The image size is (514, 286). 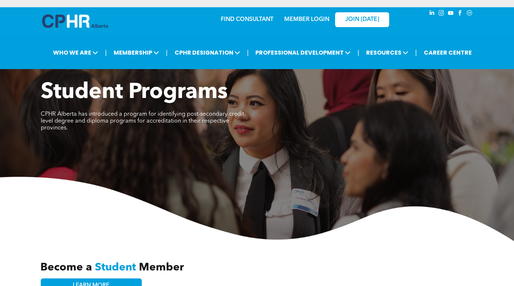 What do you see at coordinates (75, 52) in the screenshot?
I see `span: WHO WE ARE` at bounding box center [75, 52].